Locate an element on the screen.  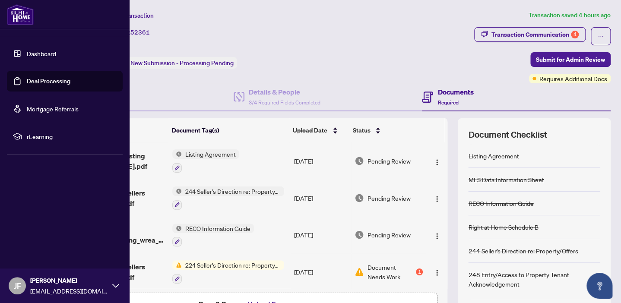
th: Upload Date is located at coordinates (319, 130).